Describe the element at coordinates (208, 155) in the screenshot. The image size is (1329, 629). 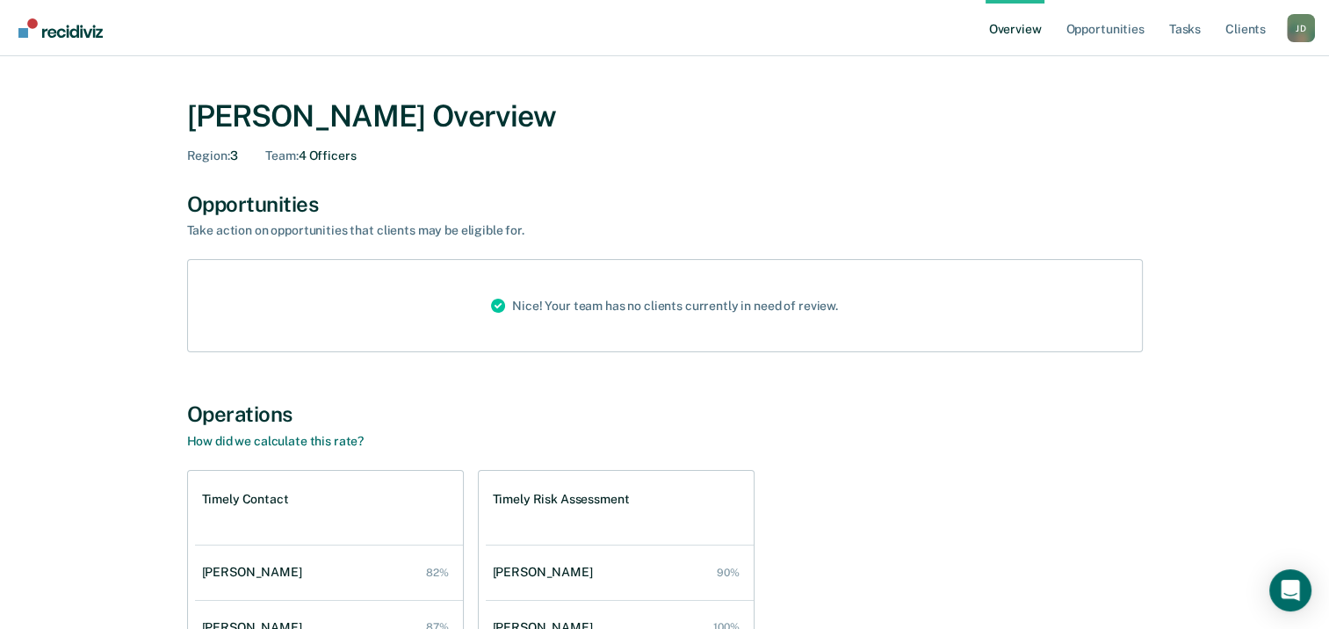
I see `span: Region :` at that location.